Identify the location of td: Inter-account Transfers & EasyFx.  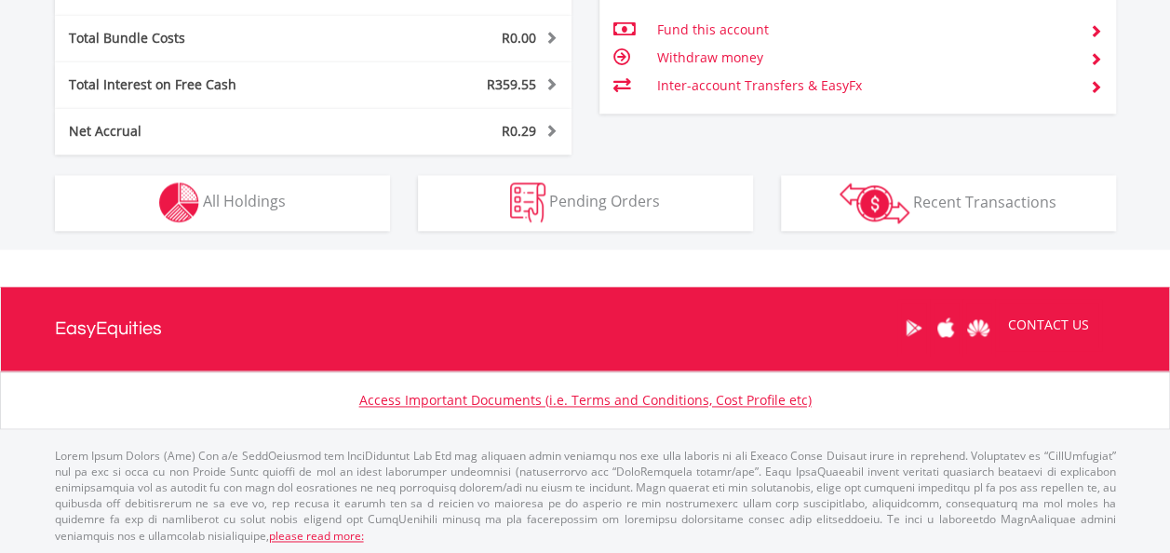
(865, 86).